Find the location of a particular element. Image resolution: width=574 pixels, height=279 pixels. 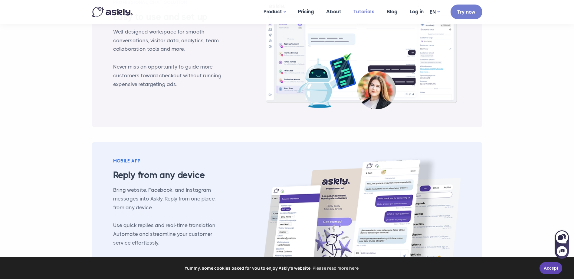

p: Bring website, Facebook, and Instagram messages into Askly. Reply from one place, from any device. is located at coordinates (168, 199).